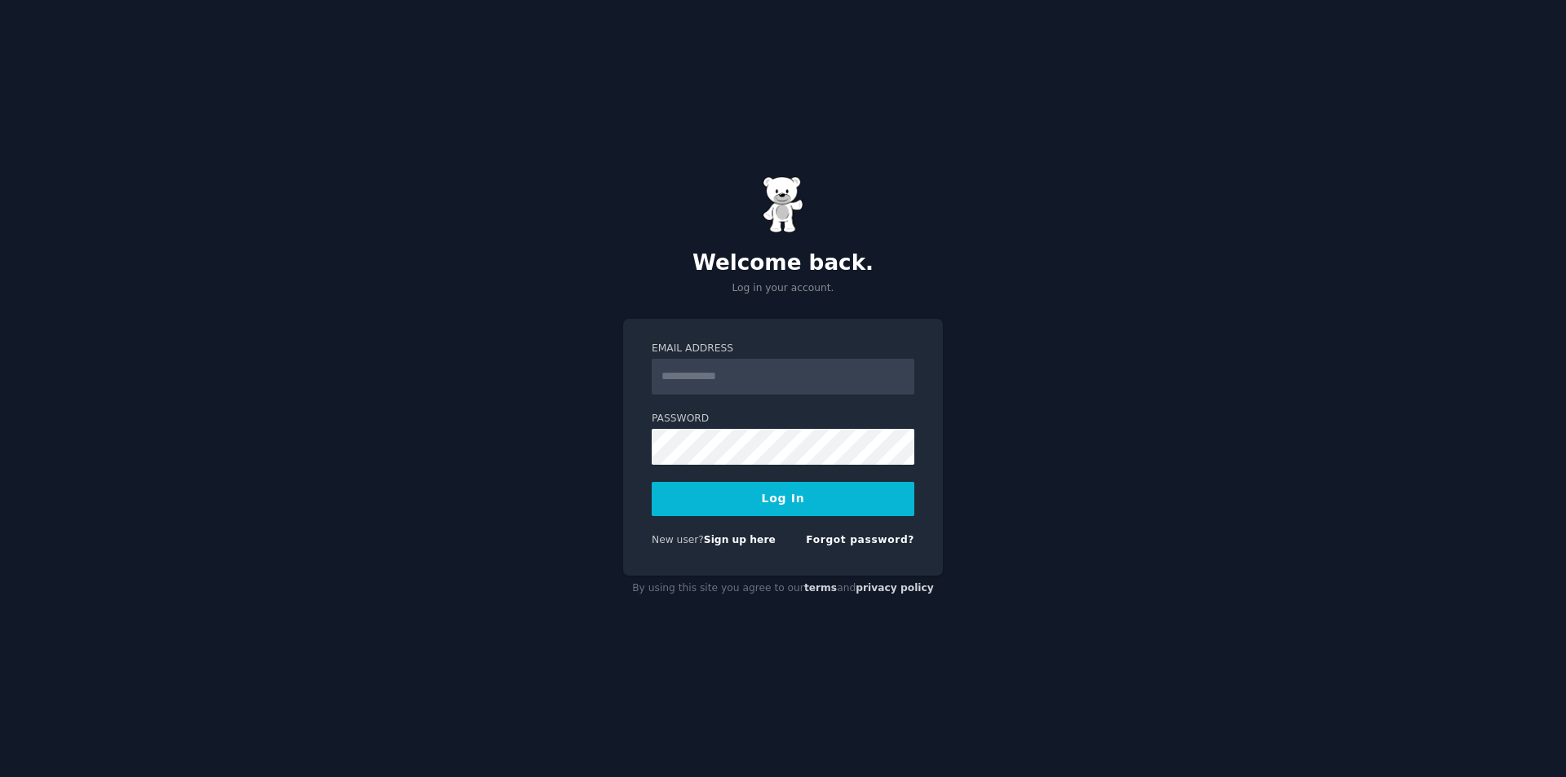  Describe the element at coordinates (783, 263) in the screenshot. I see `h2: Welcome back.` at that location.